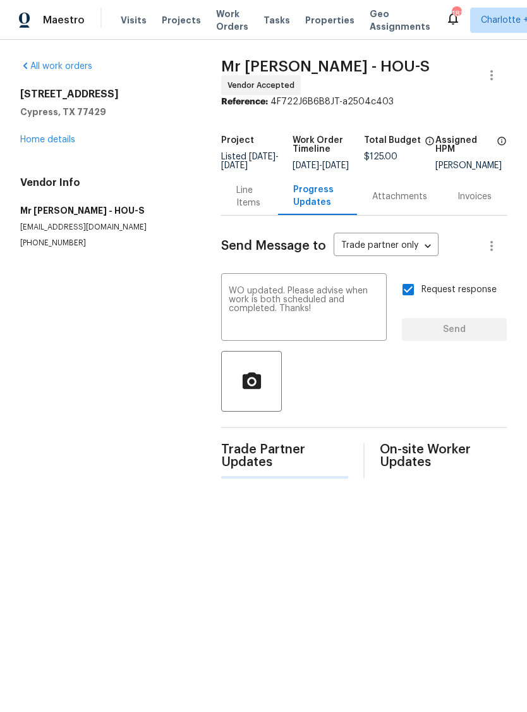  I want to click on span: Trade Partner Updates, so click(285, 456).